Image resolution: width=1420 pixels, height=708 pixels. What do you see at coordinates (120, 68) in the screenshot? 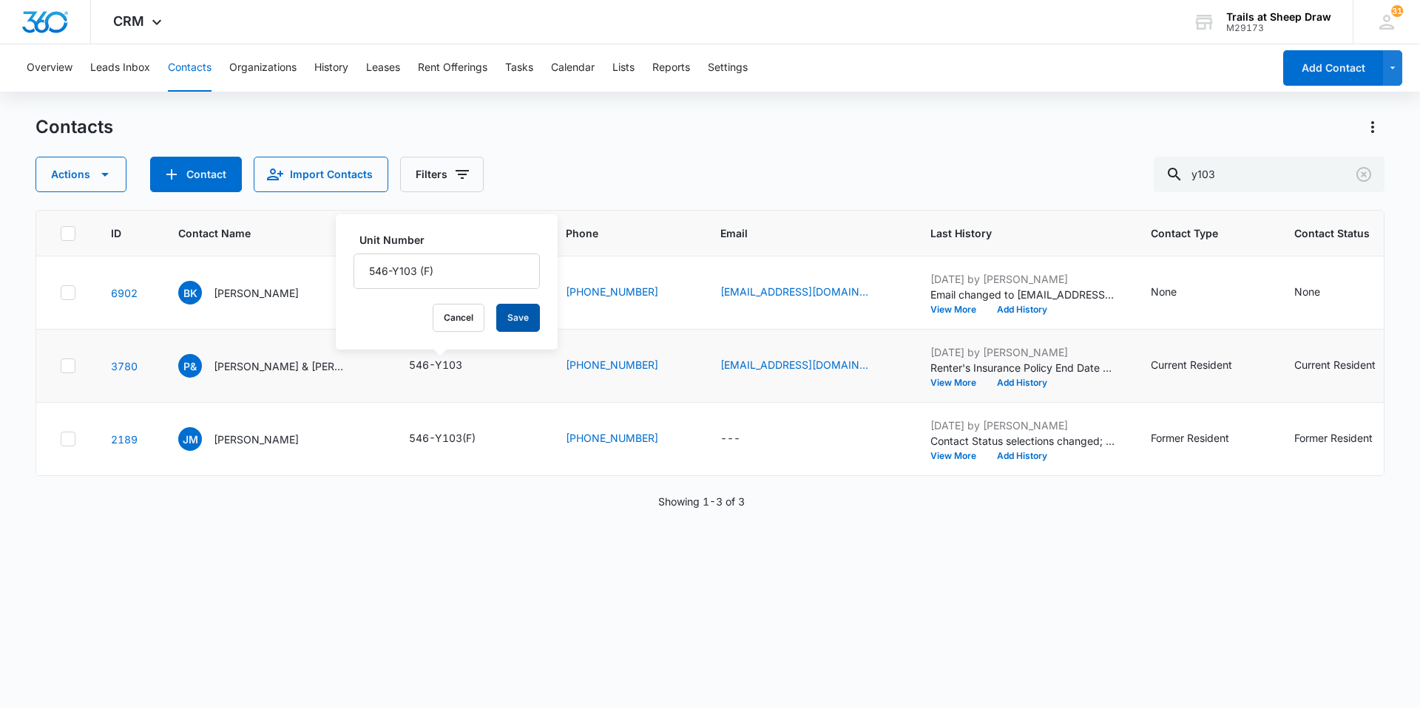
I see `button: Leads Inbox` at bounding box center [120, 68].